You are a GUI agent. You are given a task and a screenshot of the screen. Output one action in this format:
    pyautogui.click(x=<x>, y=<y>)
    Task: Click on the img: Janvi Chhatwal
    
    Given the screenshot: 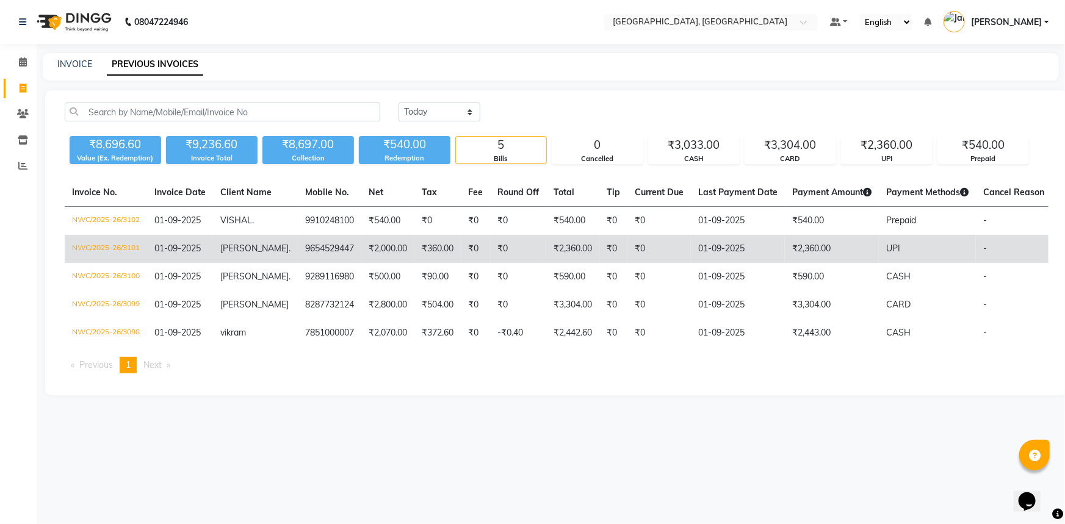 What is the action you would take?
    pyautogui.click(x=954, y=21)
    